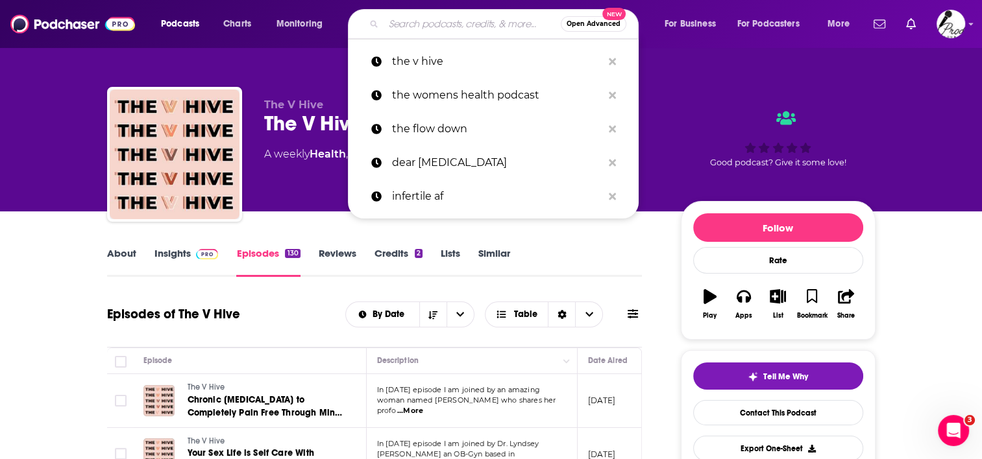  Describe the element at coordinates (811, 316) in the screenshot. I see `div: Bookmark` at that location.